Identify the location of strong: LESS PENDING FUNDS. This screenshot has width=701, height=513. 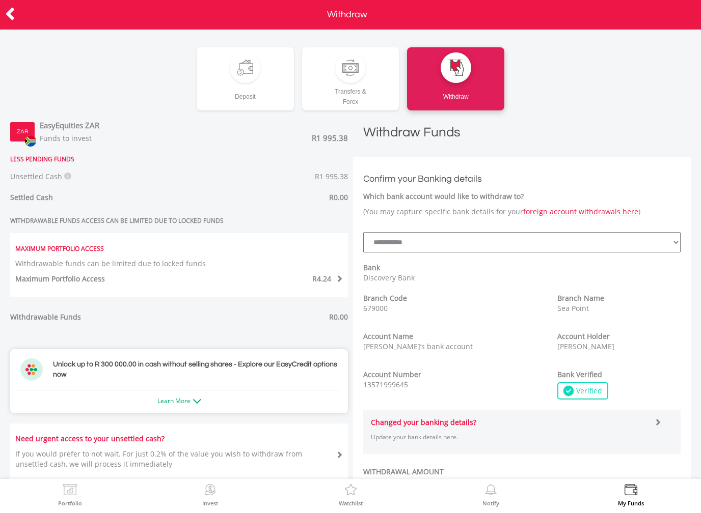
(42, 159).